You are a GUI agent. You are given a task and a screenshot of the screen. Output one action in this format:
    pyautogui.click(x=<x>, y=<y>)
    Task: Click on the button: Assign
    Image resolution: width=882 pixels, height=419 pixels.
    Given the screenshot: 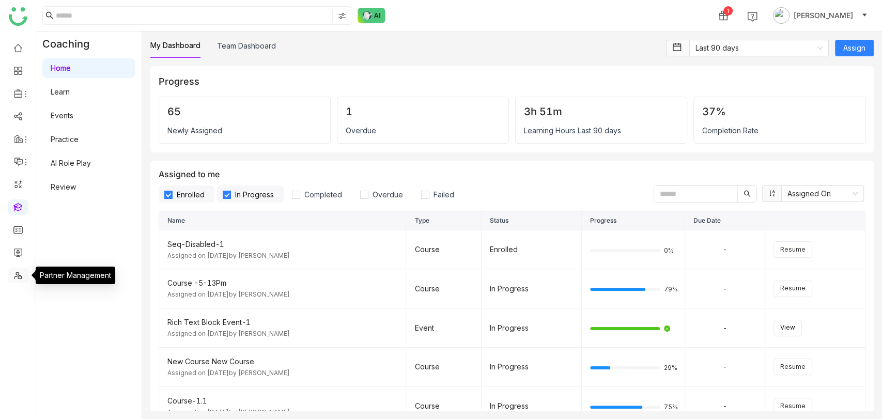 What is the action you would take?
    pyautogui.click(x=854, y=48)
    